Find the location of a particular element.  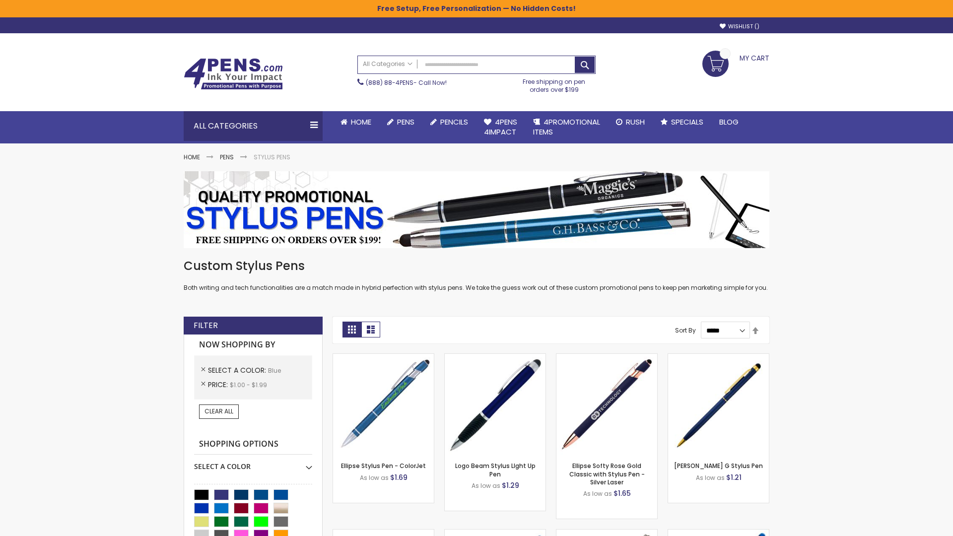

a: Pencils is located at coordinates (449, 122).